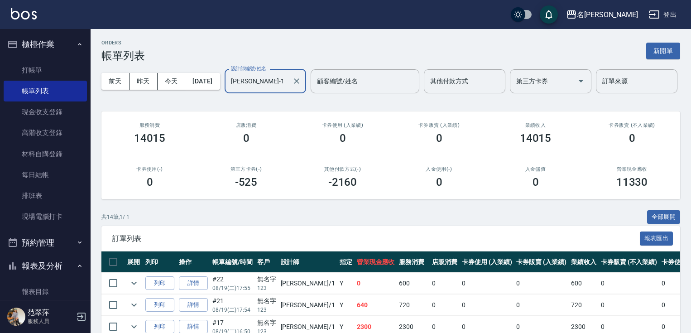 The image size is (691, 333). Describe the element at coordinates (246, 125) in the screenshot. I see `h2: 店販消費` at that location.